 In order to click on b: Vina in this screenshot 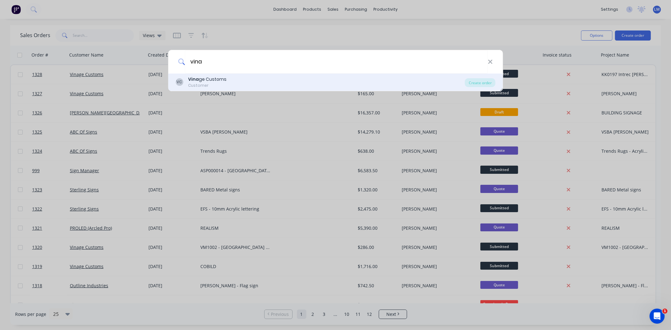, I will do `click(194, 79)`.